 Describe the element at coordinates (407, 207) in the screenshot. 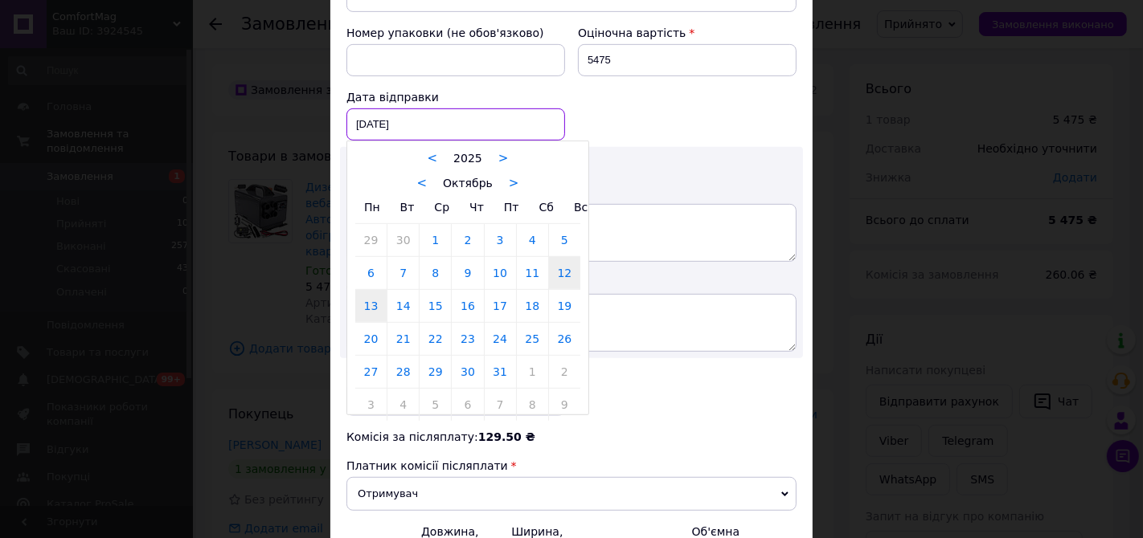

I see `span: Вт` at that location.